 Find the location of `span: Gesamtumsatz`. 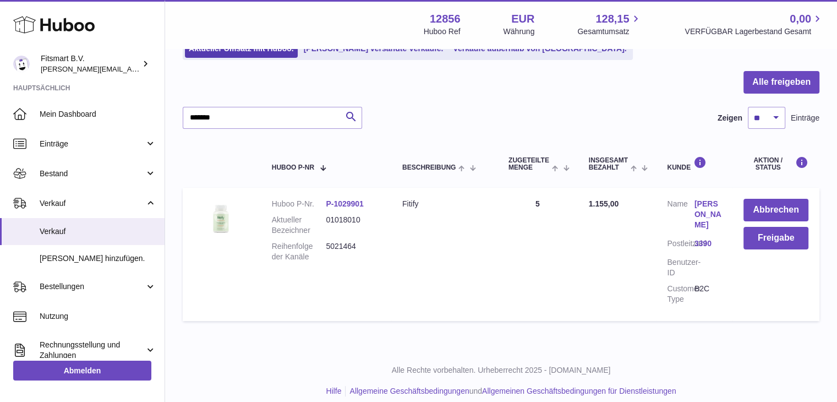

span: Gesamtumsatz is located at coordinates (609, 31).